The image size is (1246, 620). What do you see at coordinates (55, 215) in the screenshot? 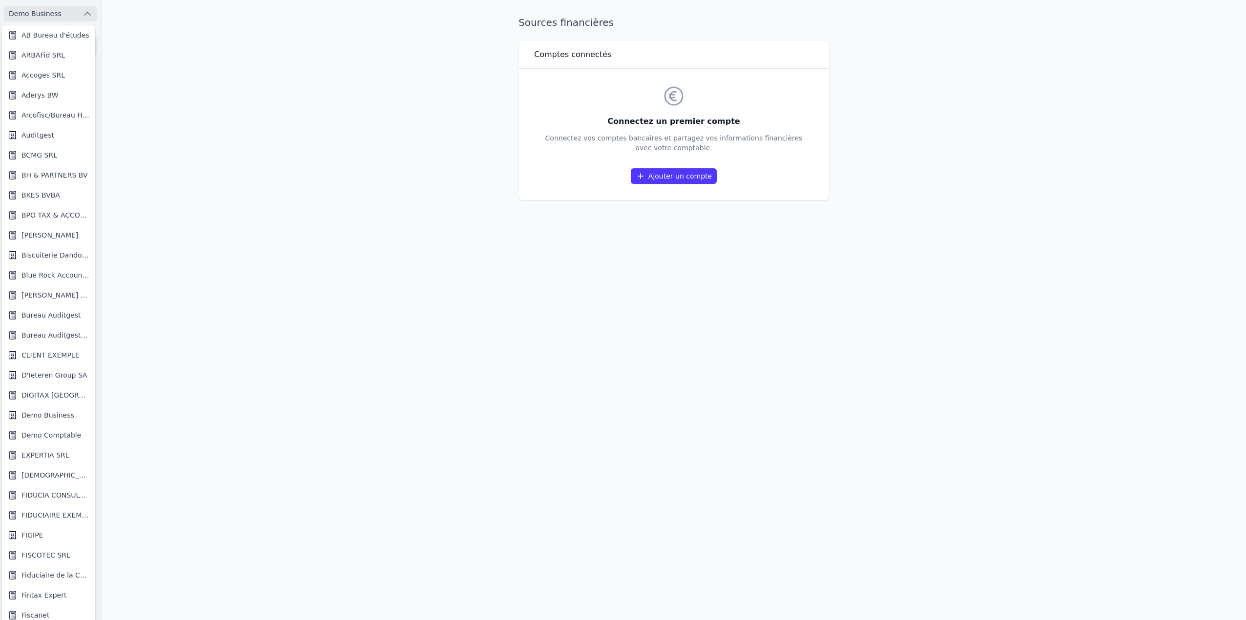
I see `span: BPO TAX & ACCOUNTANCY SRL` at bounding box center [55, 215].